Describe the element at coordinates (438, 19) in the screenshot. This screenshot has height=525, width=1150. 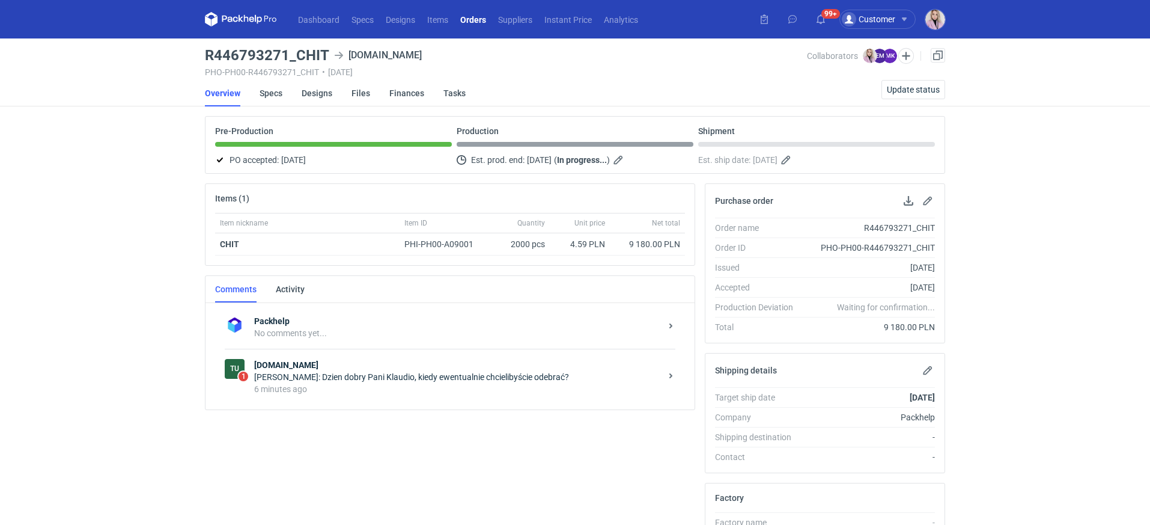
I see `a: Items` at that location.